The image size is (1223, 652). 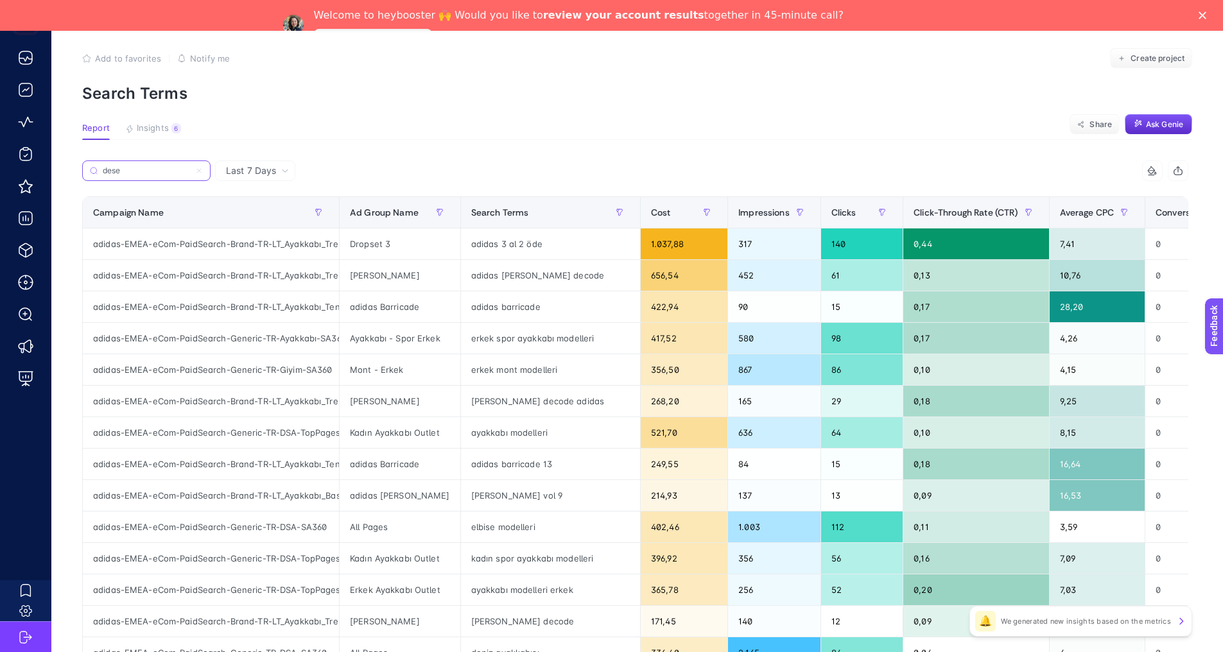 What do you see at coordinates (1097, 244) in the screenshot?
I see `div: 7,41` at bounding box center [1097, 244].